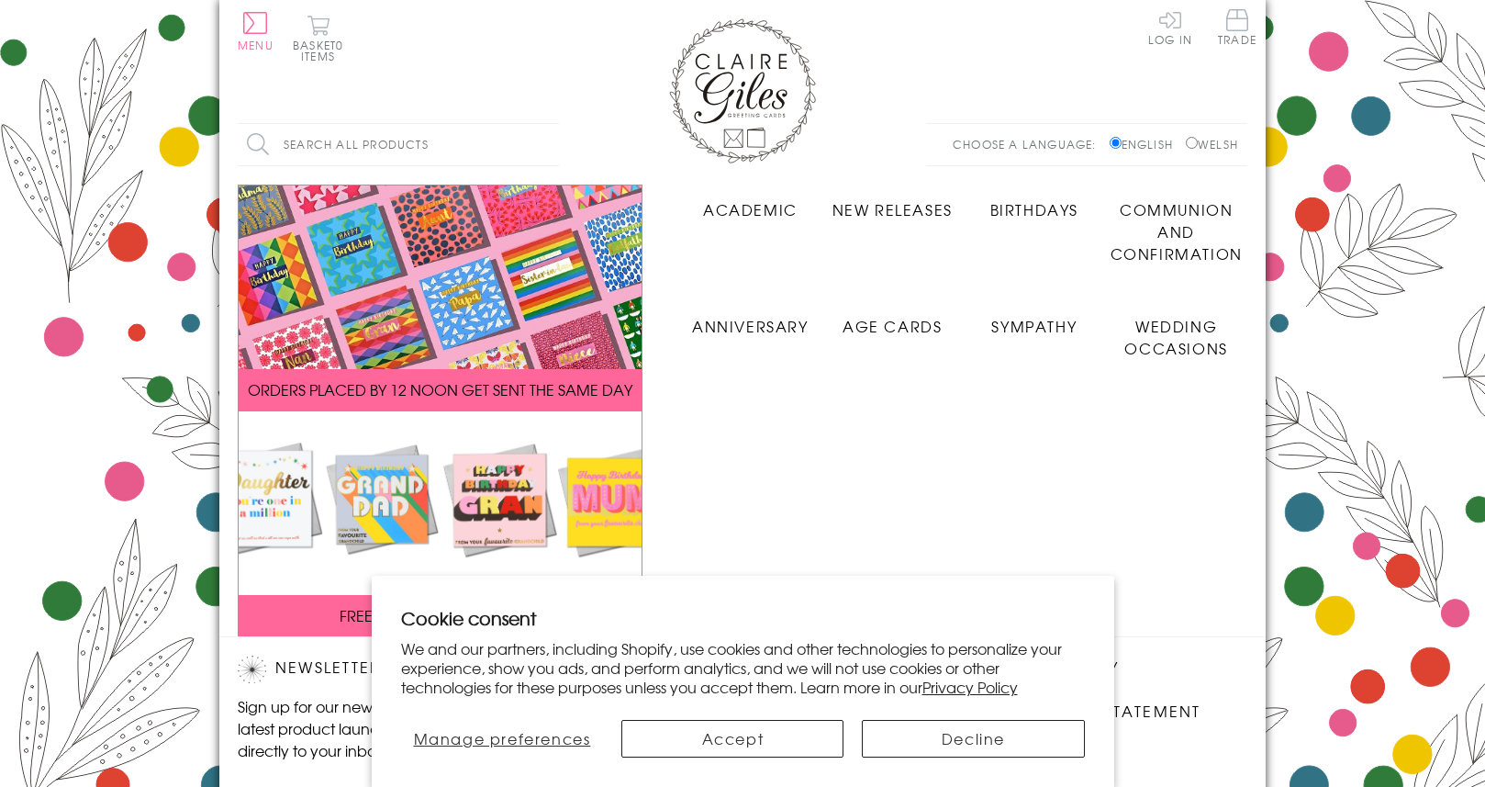 The image size is (1485, 787). I want to click on a: Trade, so click(1237, 28).